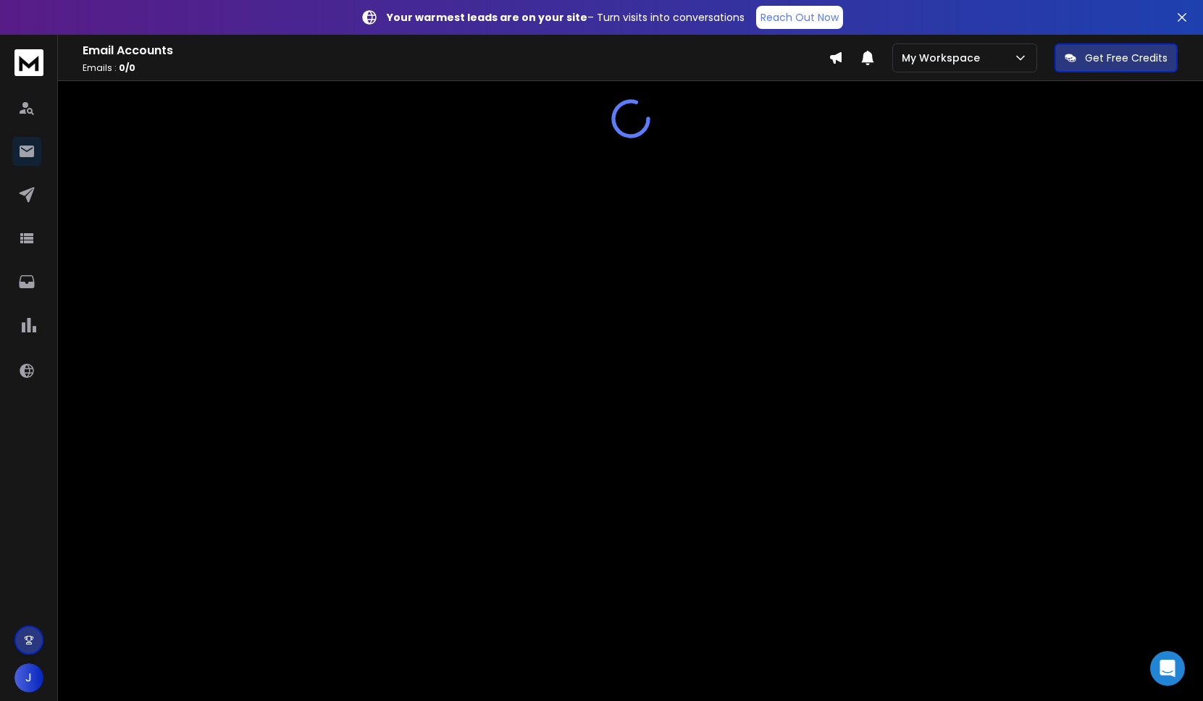  I want to click on img: logo, so click(29, 62).